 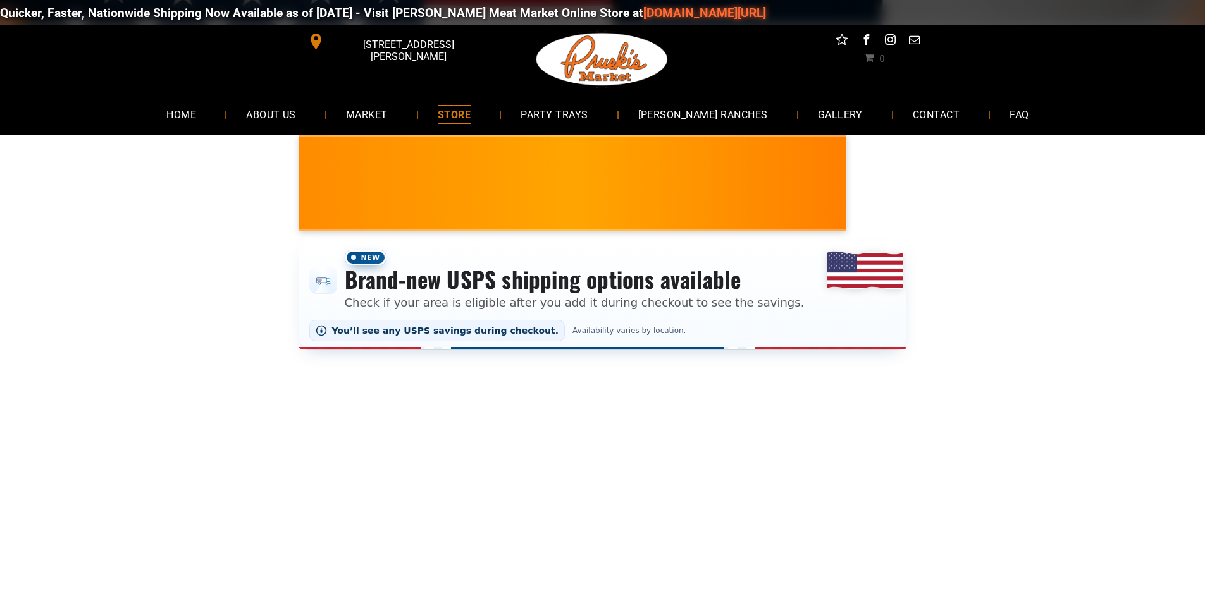 I want to click on a: HOME, so click(x=181, y=114).